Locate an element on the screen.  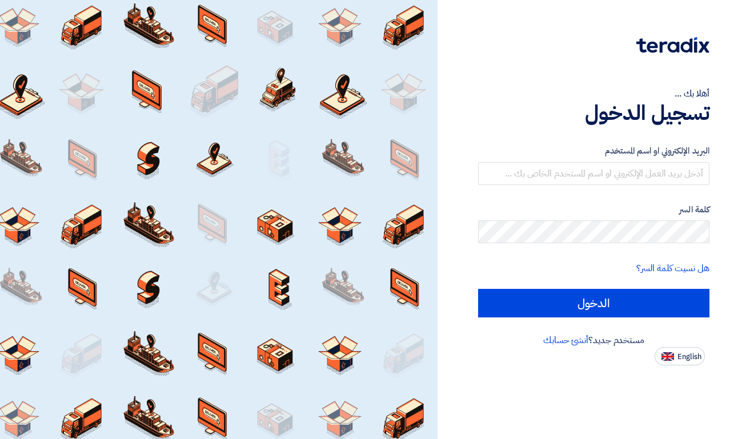
a: أنشئ حسابك is located at coordinates (566, 341).